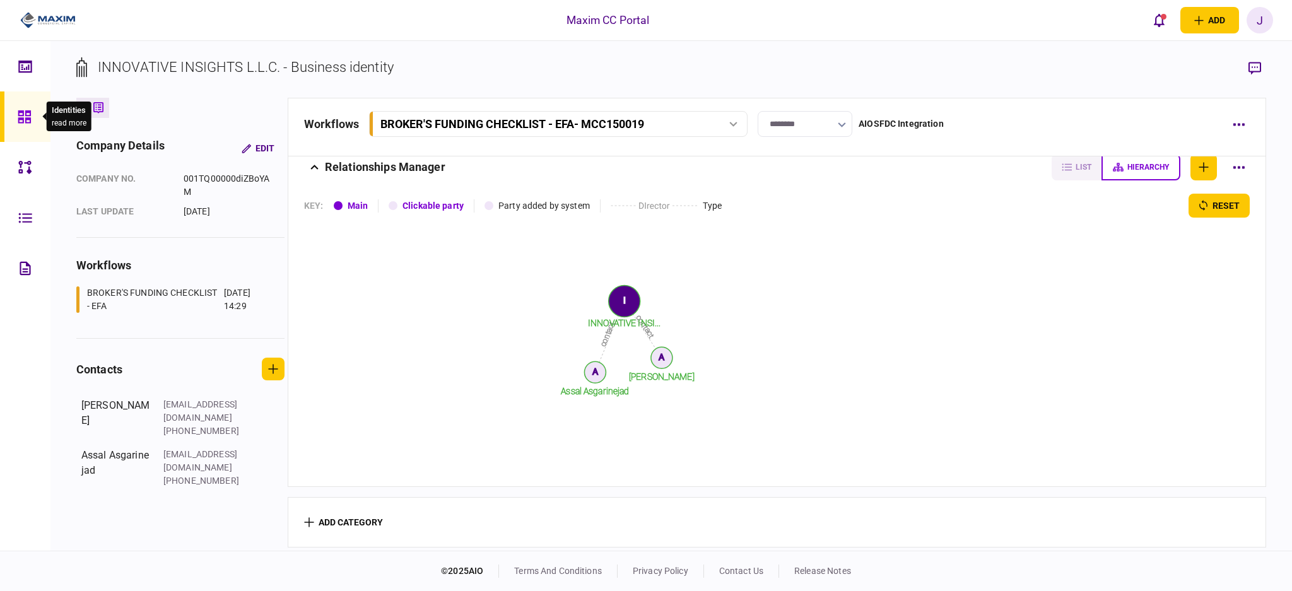 This screenshot has width=1292, height=591. What do you see at coordinates (595, 391) in the screenshot?
I see `tspan: Assal Asgarinejad` at bounding box center [595, 391].